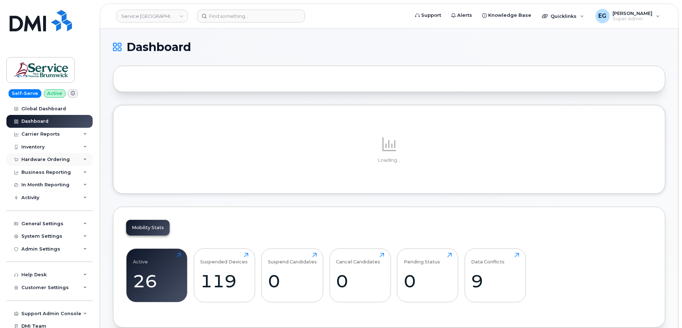  What do you see at coordinates (292, 258) in the screenshot?
I see `div: Suspend Candidates` at bounding box center [292, 258].